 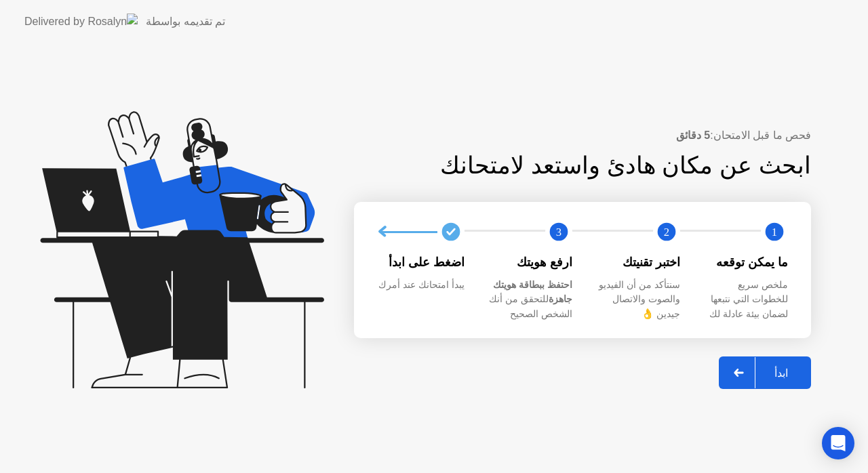 What do you see at coordinates (744, 300) in the screenshot?
I see `div: ملخص سريع للخطوات التي نتبعها لضمان بيئة عادلة لك` at bounding box center [744, 300].